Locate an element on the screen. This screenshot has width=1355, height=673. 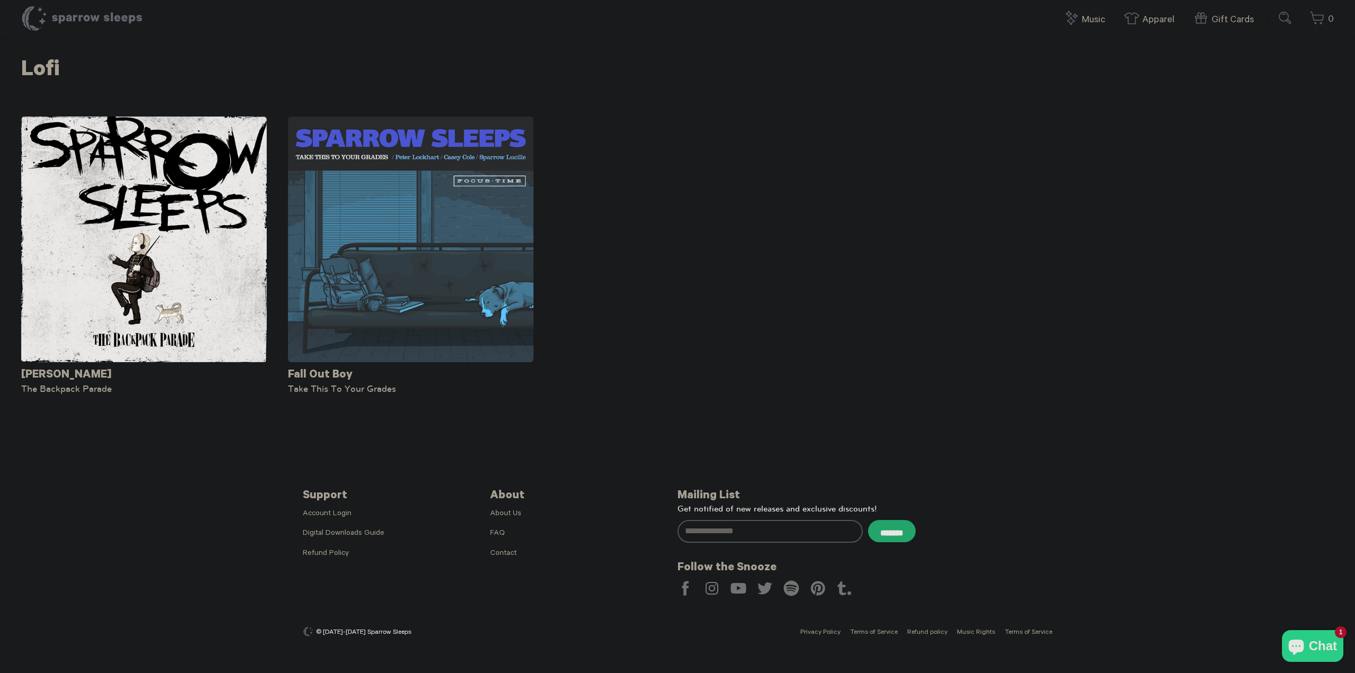
a: Refund Policy is located at coordinates (325, 553).